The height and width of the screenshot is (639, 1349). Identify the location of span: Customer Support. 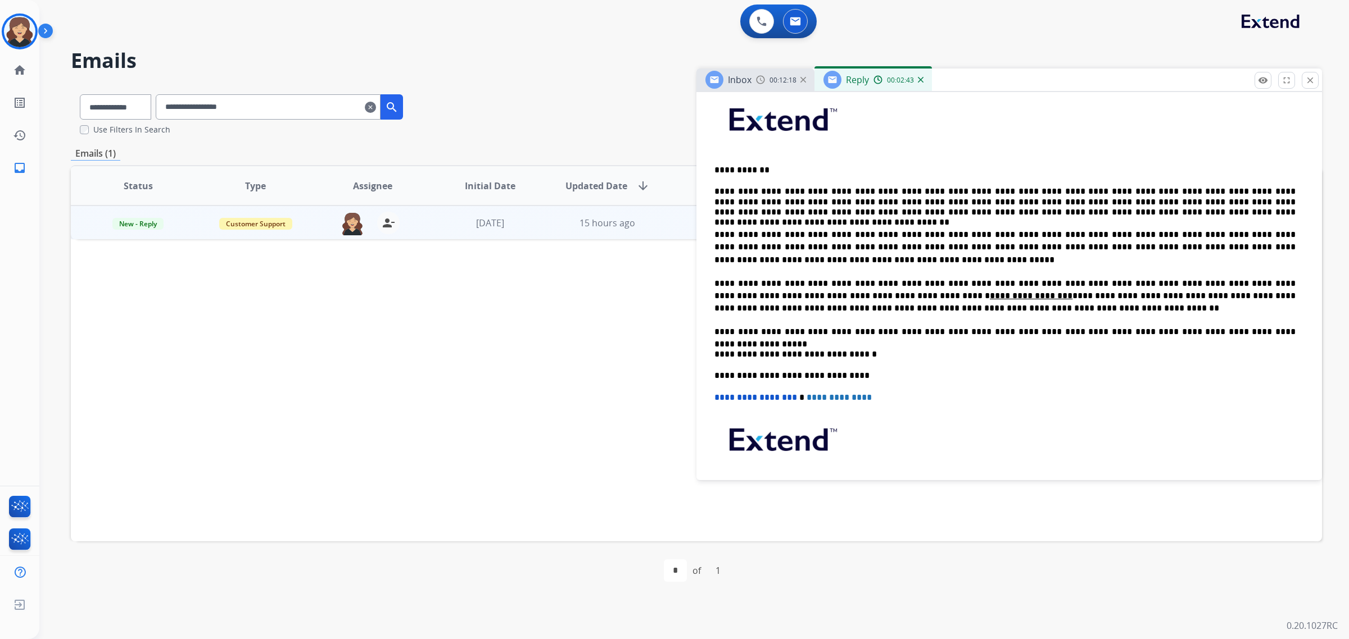
(256, 224).